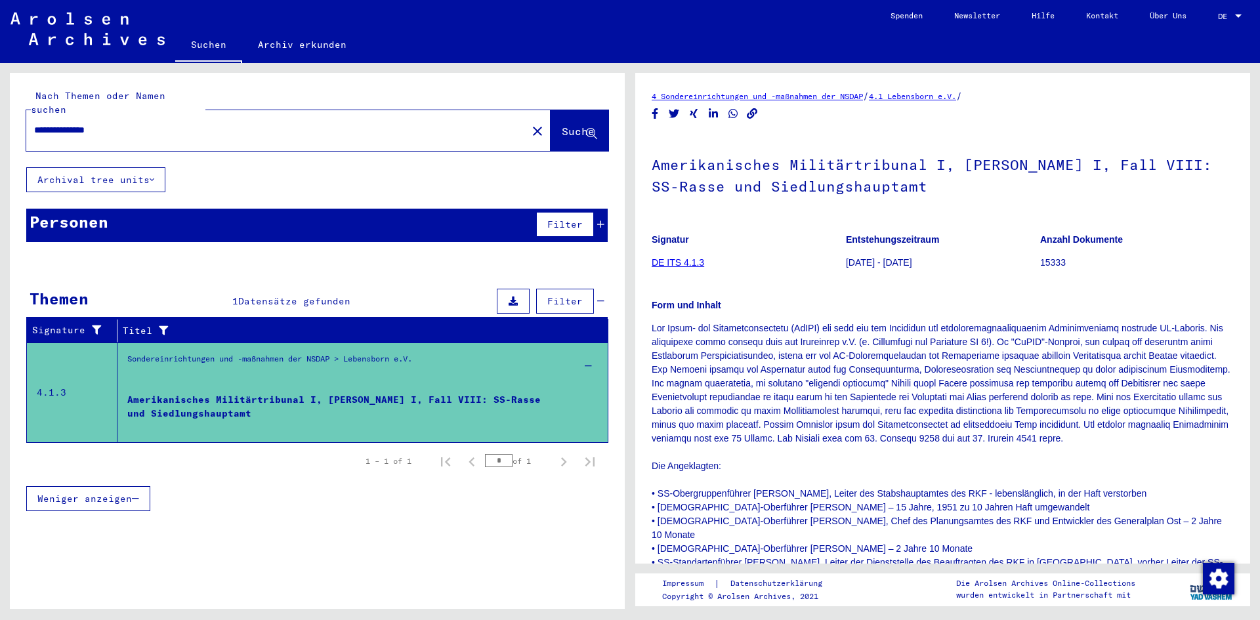 The image size is (1260, 620). Describe the element at coordinates (1219, 579) in the screenshot. I see `img: Zustimmung ändern` at that location.